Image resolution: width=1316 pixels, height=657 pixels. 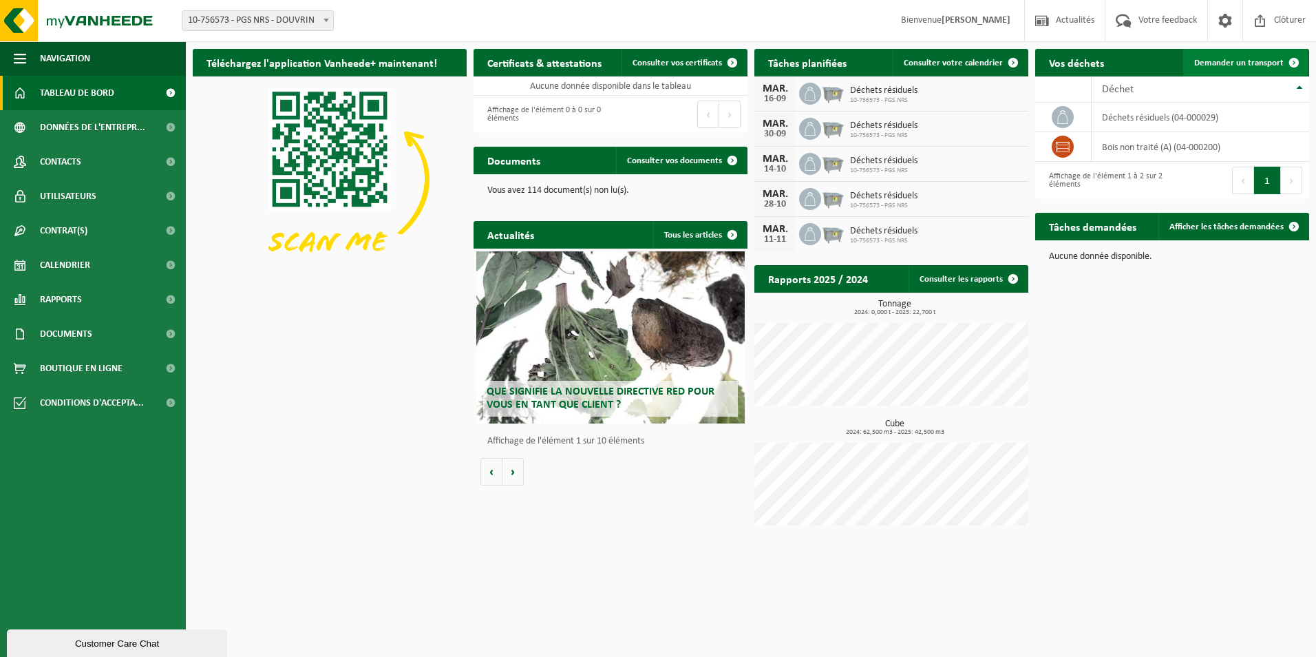 I want to click on a: Demander un transport, so click(x=1245, y=63).